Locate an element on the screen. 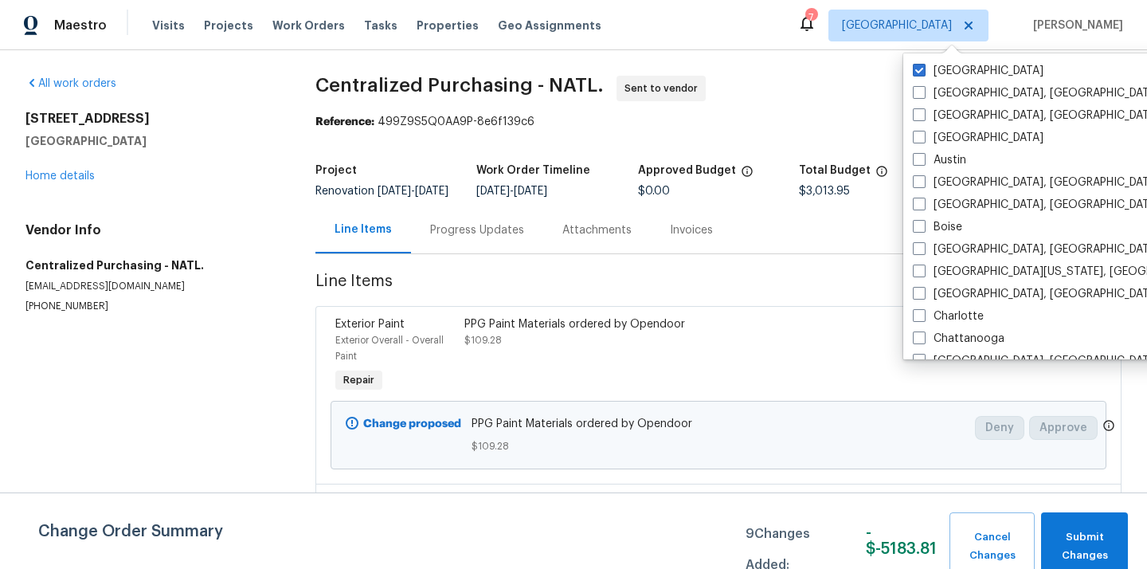  span: Visits is located at coordinates (168, 25).